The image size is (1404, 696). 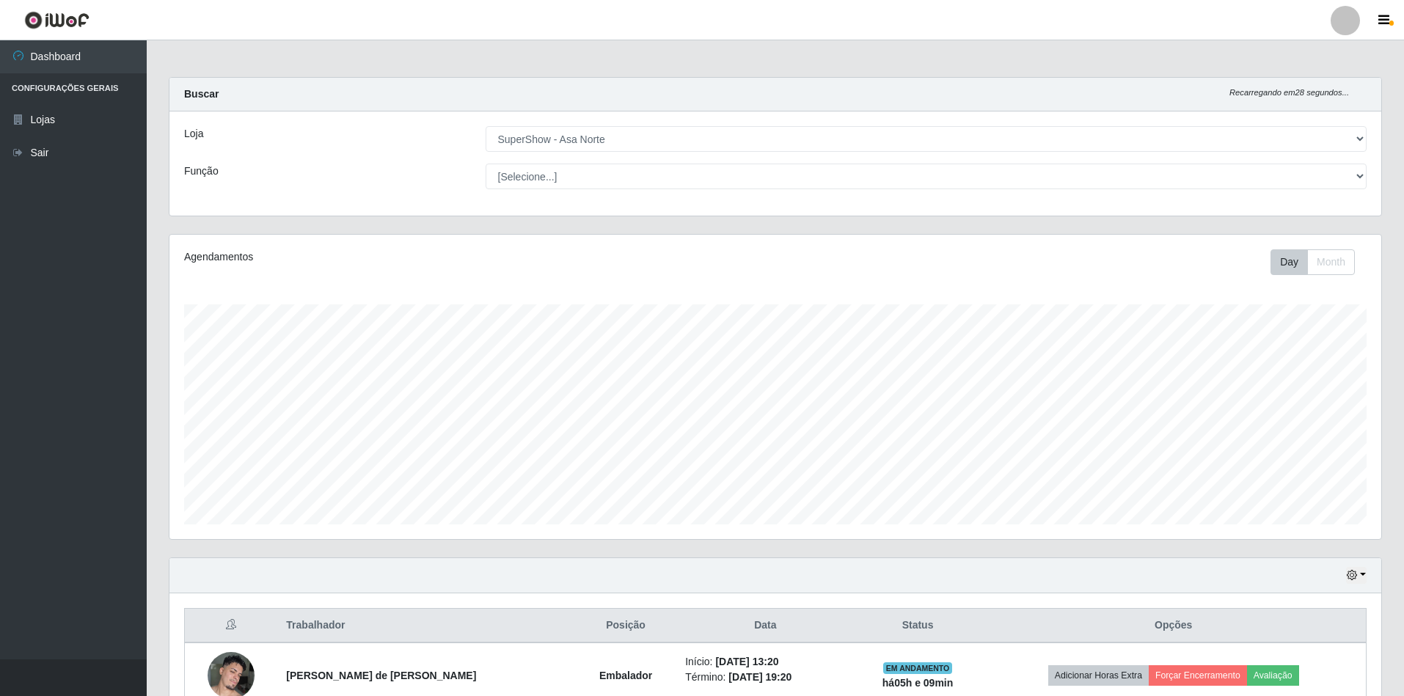 What do you see at coordinates (1273, 676) in the screenshot?
I see `button: Avaliação` at bounding box center [1273, 676].